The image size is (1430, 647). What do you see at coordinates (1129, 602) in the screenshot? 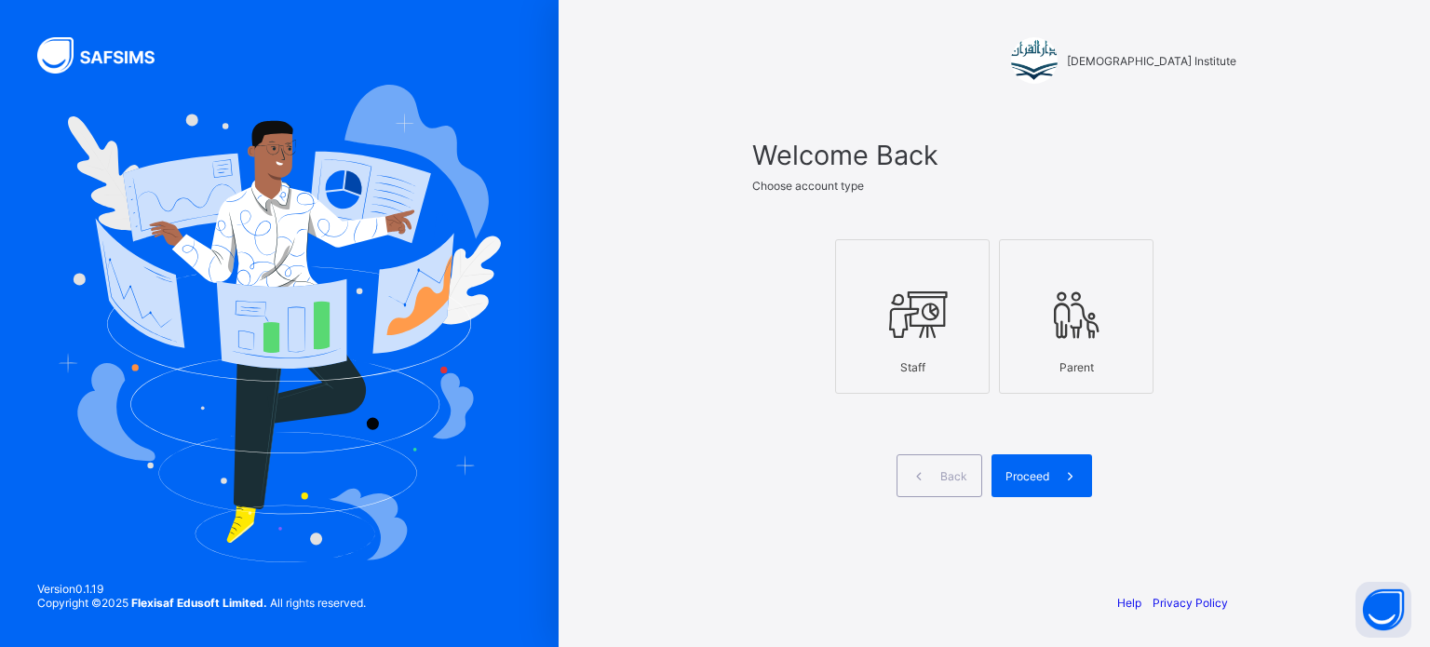
I see `a: Help` at bounding box center [1129, 602].